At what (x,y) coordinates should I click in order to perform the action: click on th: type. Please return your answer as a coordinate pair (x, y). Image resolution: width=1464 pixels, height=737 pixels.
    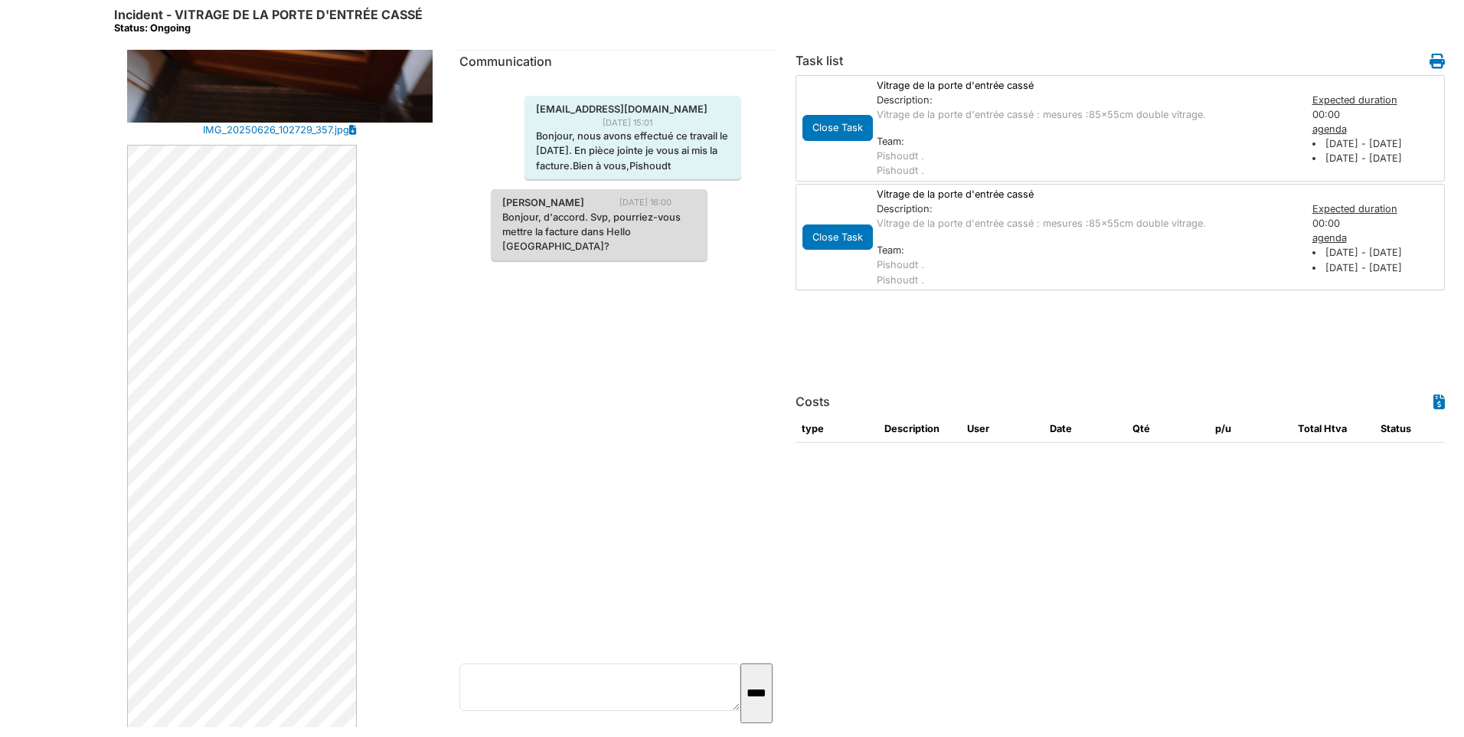
    Looking at the image, I should click on (837, 429).